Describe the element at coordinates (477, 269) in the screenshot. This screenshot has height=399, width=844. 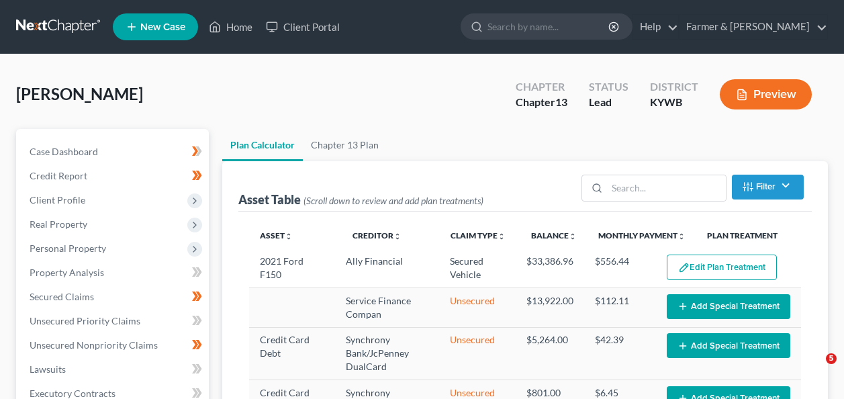
I see `td: Secured Vehicle` at that location.